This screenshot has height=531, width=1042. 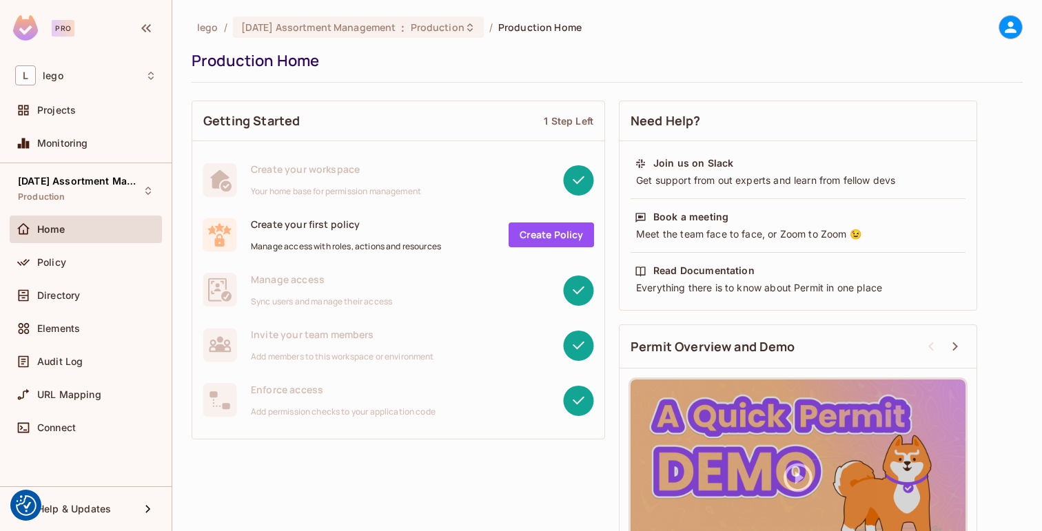 What do you see at coordinates (63, 28) in the screenshot?
I see `div: Pro` at bounding box center [63, 28].